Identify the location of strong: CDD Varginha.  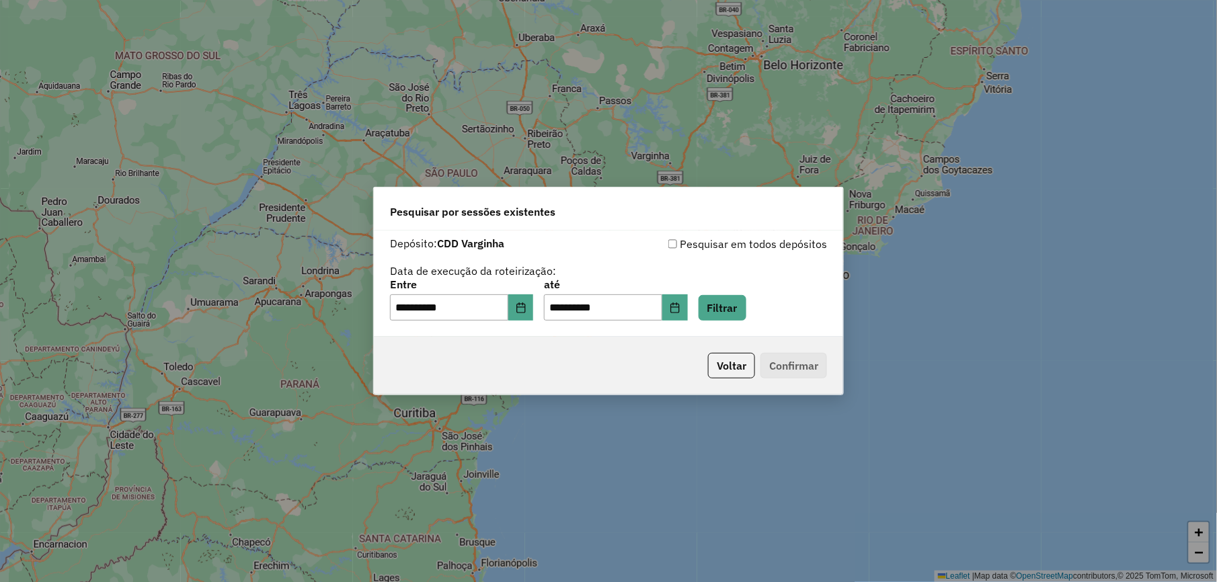
(471, 243).